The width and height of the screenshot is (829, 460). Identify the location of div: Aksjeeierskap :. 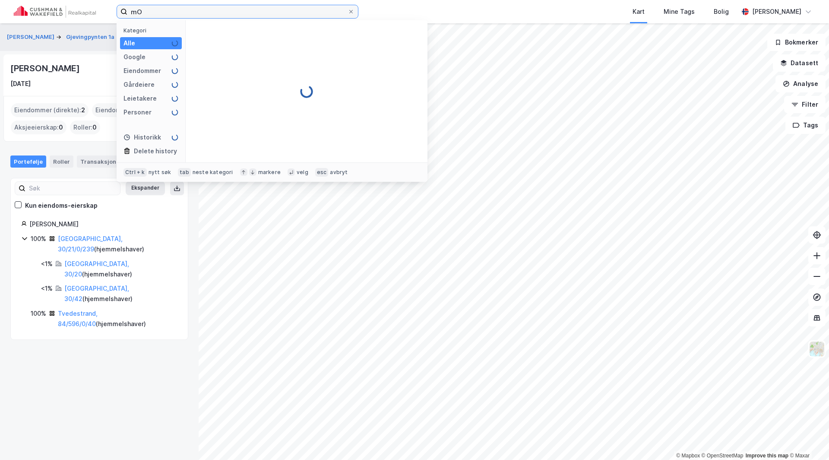
(38, 127).